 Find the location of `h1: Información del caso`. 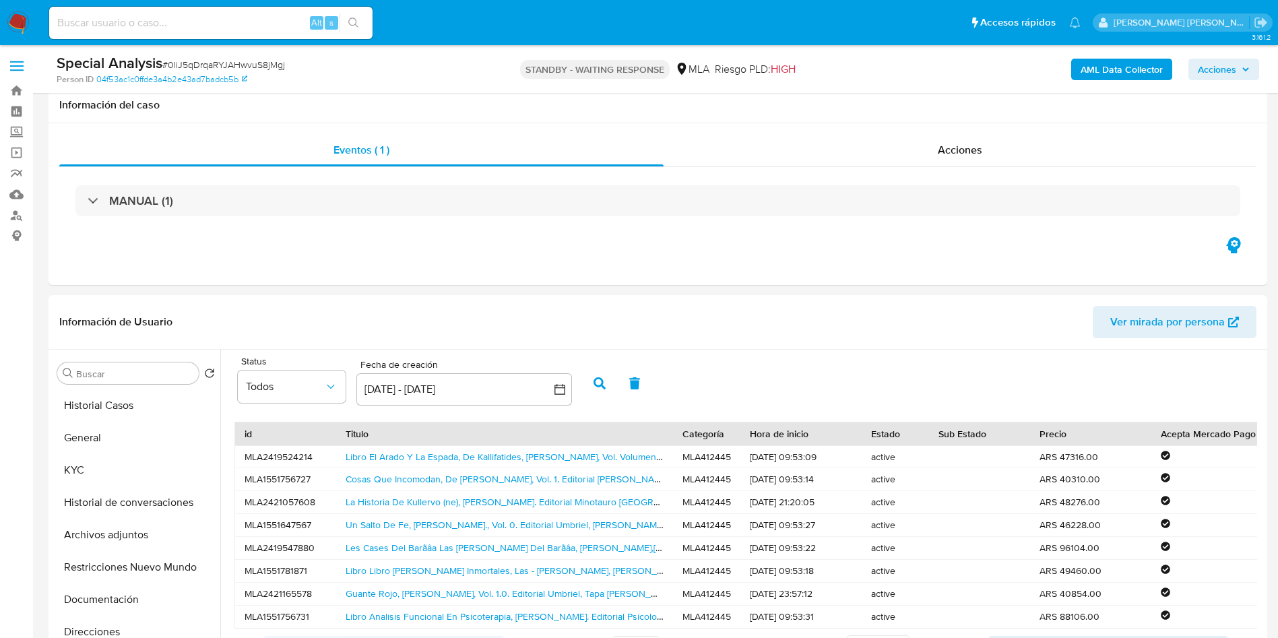

h1: Información del caso is located at coordinates (657, 105).